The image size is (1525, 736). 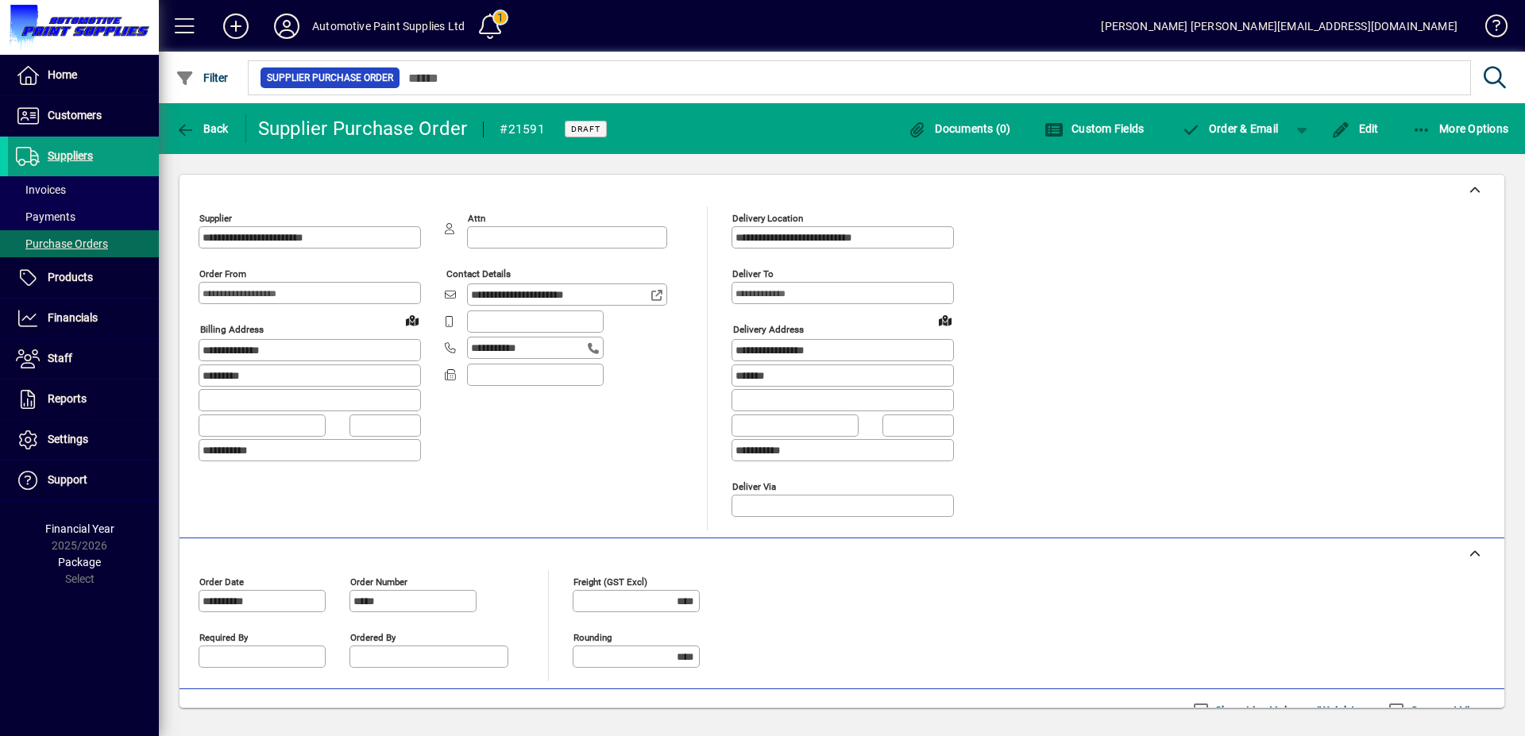 What do you see at coordinates (330, 78) in the screenshot?
I see `span: Supplier Purchase Order` at bounding box center [330, 78].